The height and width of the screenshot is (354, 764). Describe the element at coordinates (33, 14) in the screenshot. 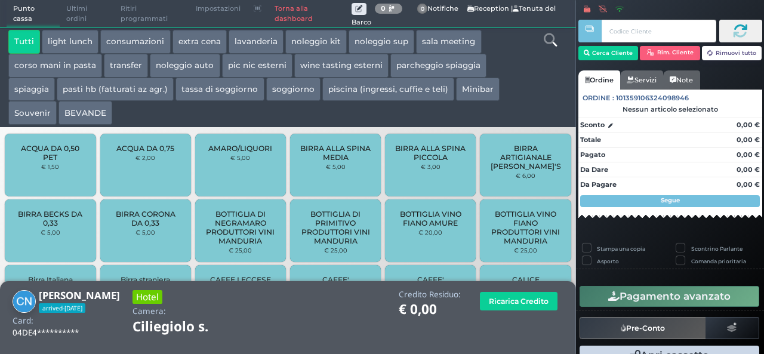

I see `span: Punto cassa` at that location.